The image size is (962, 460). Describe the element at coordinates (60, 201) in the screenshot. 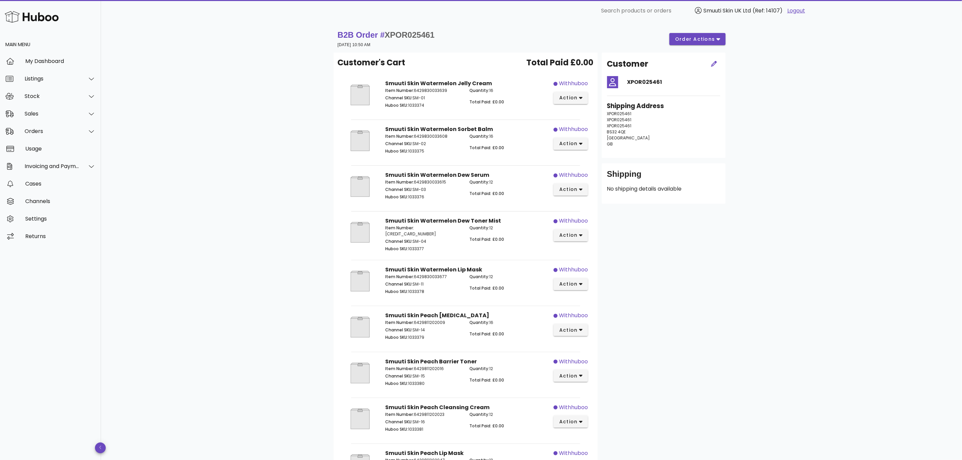

I see `div: Channels` at that location.